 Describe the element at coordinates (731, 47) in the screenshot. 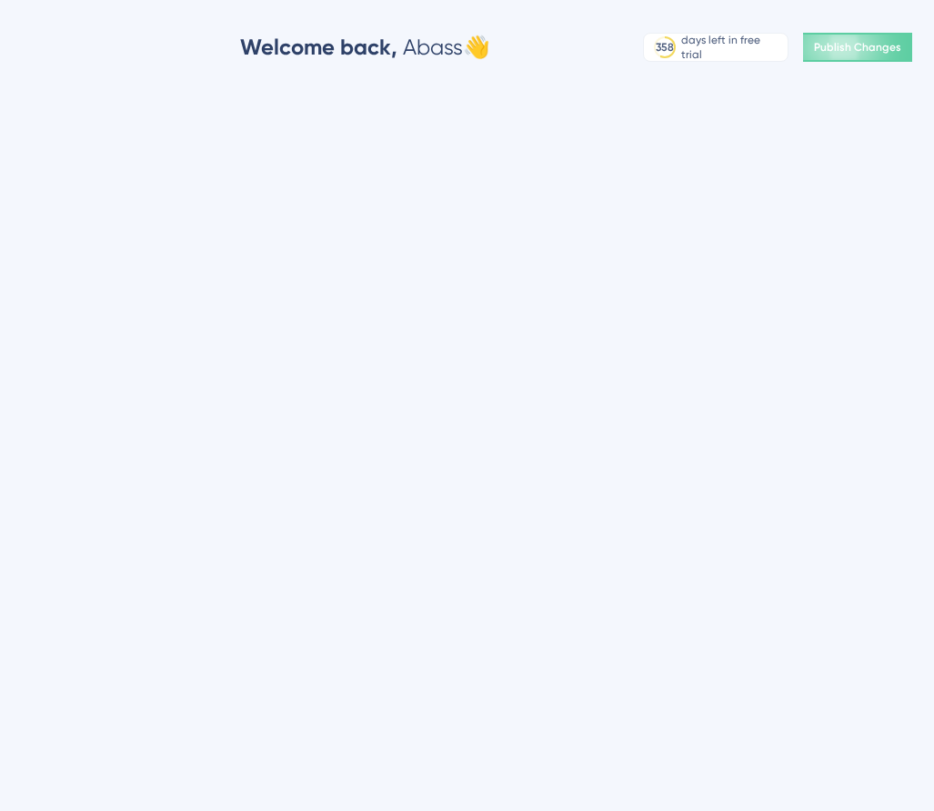

I see `div: days left in free trial` at that location.